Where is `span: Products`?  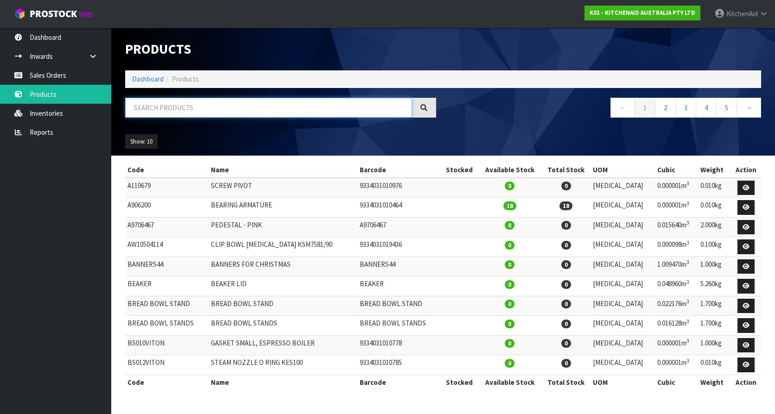 span: Products is located at coordinates (185, 79).